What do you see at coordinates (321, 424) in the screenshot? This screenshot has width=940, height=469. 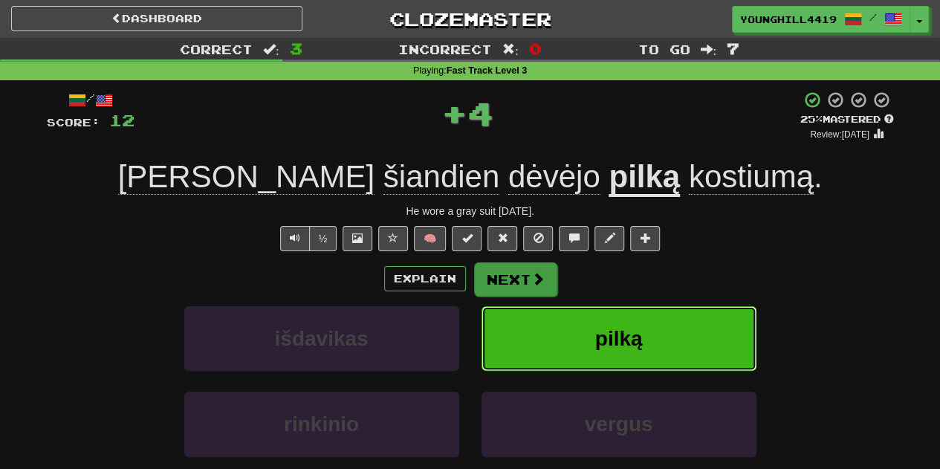 I see `span: rinkinio` at bounding box center [321, 424].